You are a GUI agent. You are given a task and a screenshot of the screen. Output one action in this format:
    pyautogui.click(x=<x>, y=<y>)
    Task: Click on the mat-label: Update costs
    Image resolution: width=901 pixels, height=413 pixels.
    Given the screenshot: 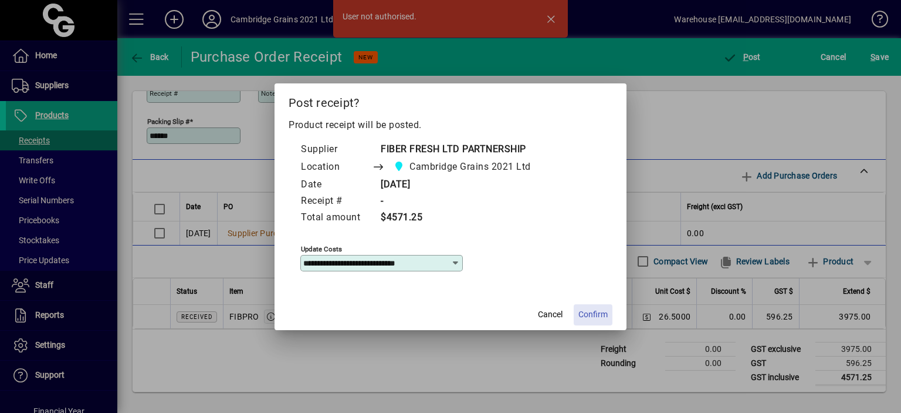 What is the action you would take?
    pyautogui.click(x=322, y=248)
    